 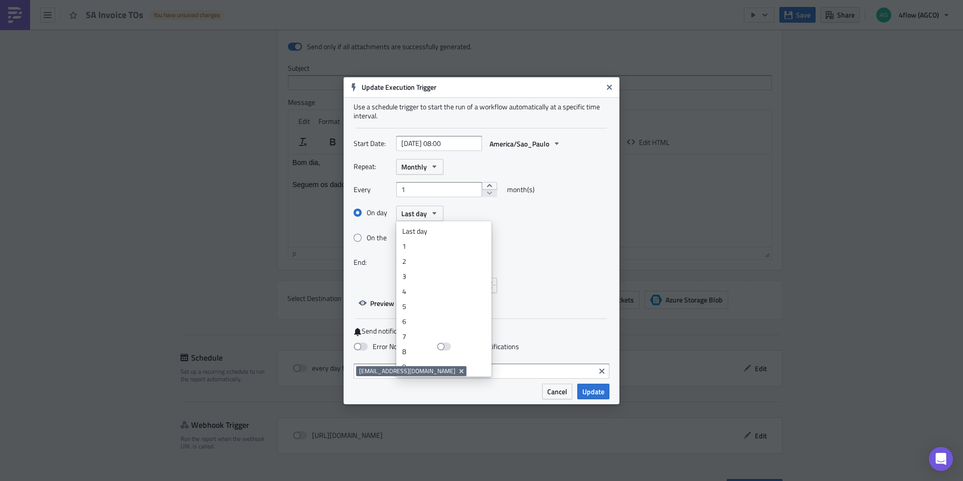 What do you see at coordinates (519, 143) in the screenshot?
I see `span: America/Sao_Paulo` at bounding box center [519, 143].